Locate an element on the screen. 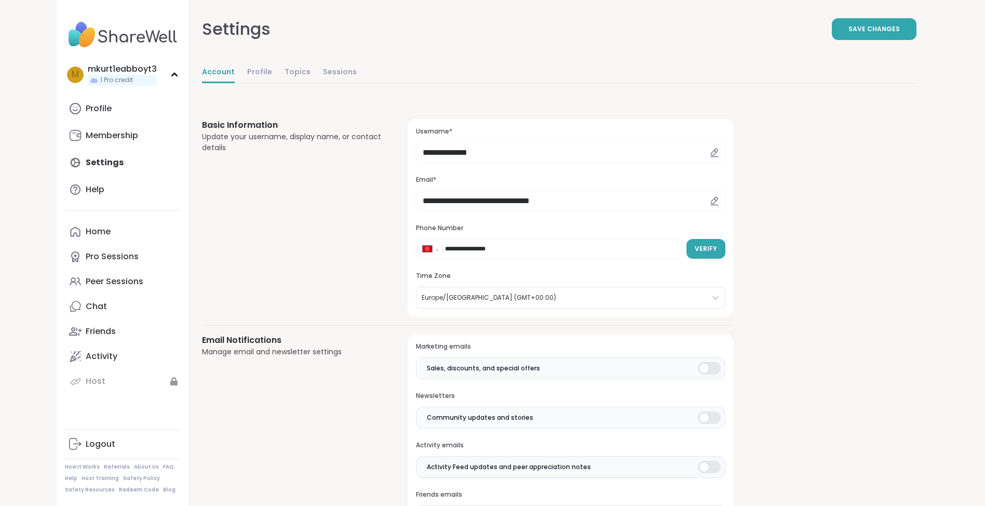 The width and height of the screenshot is (985, 506). a: Sessions is located at coordinates (340, 73).